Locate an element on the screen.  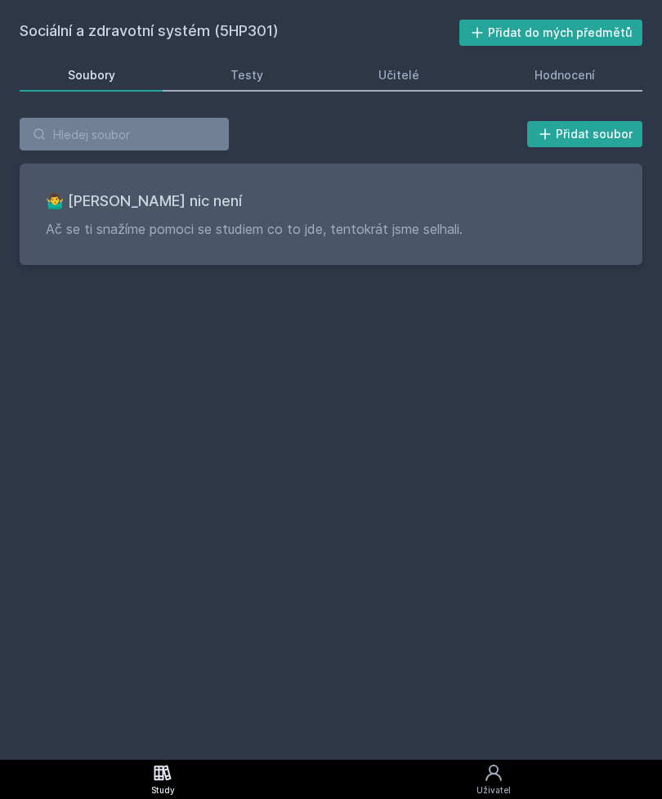
a: Soubory is located at coordinates (91, 75).